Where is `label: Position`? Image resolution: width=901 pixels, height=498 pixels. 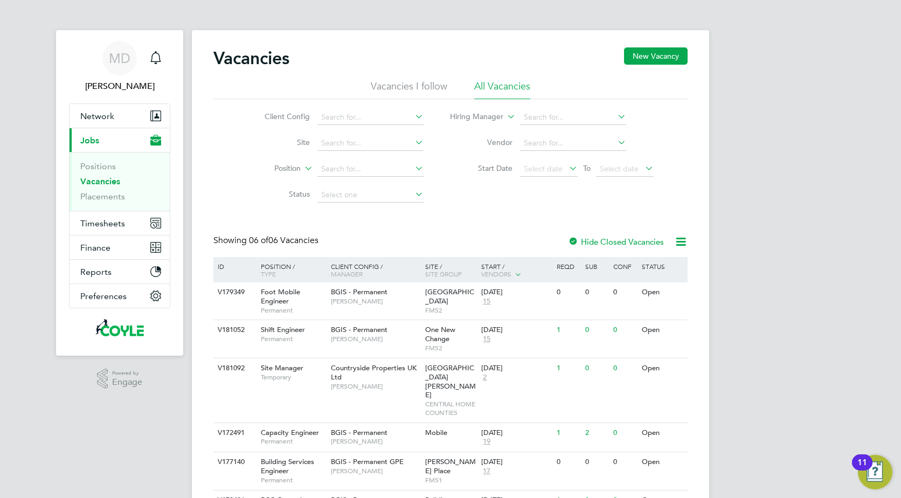
label: Position is located at coordinates (269, 169).